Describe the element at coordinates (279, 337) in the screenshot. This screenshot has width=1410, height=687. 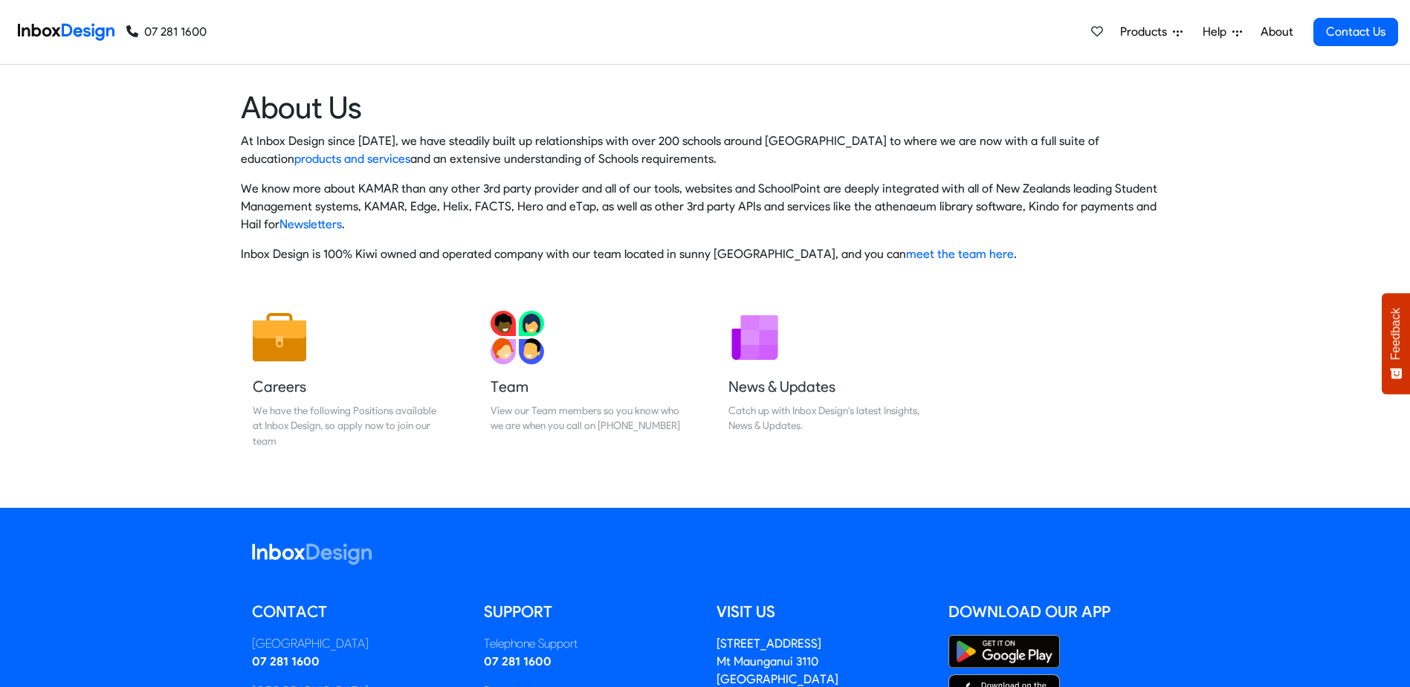
I see `img: 2022_01_13_icon_job.svg` at that location.